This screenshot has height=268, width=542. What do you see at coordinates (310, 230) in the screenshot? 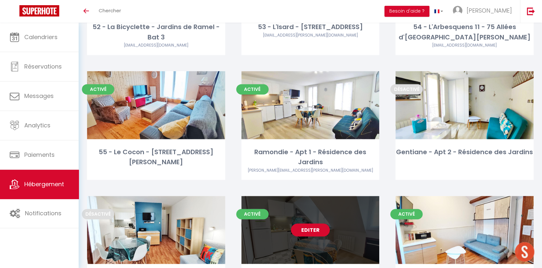
I see `a: Editer` at bounding box center [310, 230].